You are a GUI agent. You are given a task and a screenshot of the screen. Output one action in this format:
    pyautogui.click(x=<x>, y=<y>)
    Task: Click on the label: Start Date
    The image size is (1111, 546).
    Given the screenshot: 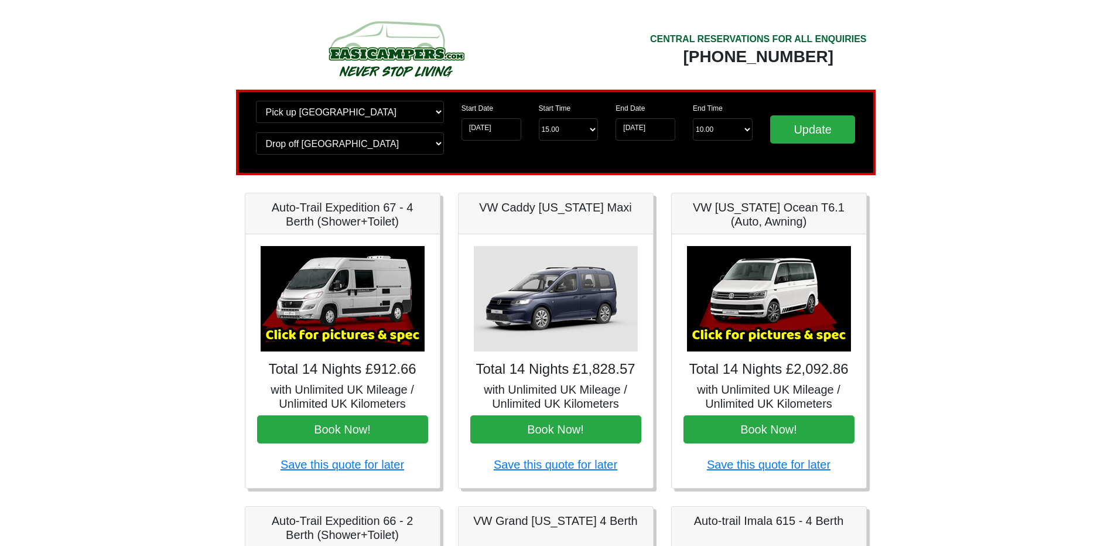 What is the action you would take?
    pyautogui.click(x=477, y=108)
    